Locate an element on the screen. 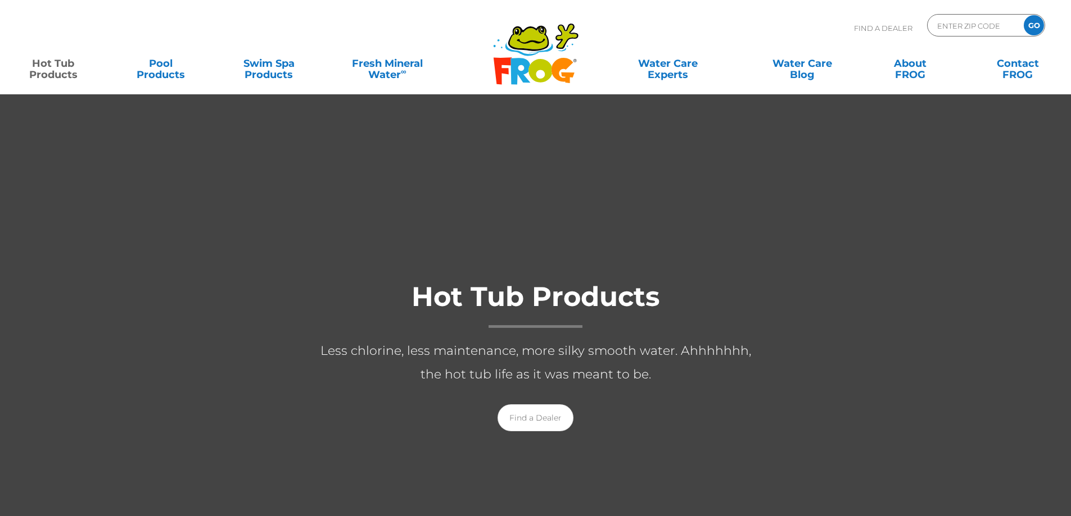 The image size is (1071, 516). p: Less chlorine, less maintenance, more silky smooth water. Ahhhhhhh, the hot tub life as it was me... is located at coordinates (536, 363).